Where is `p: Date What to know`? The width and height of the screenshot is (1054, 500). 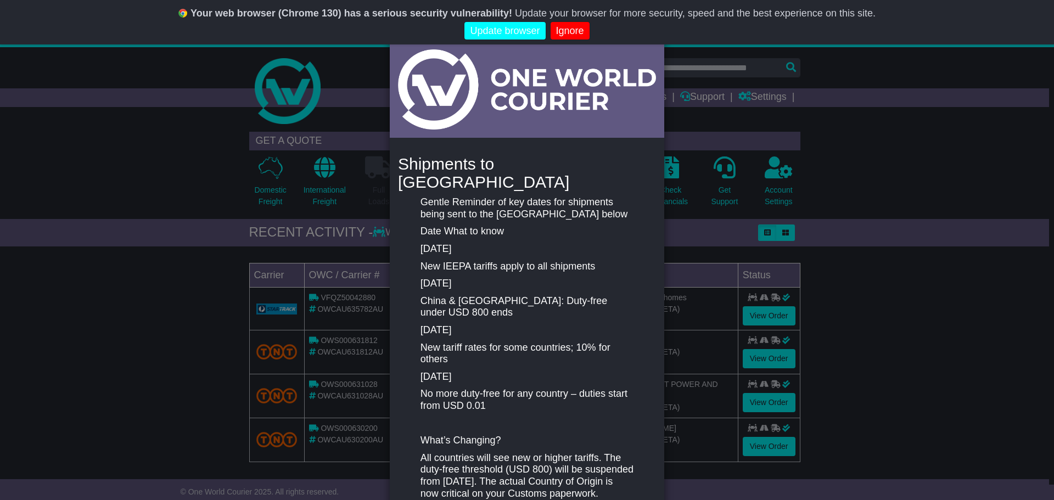
p: Date What to know is located at coordinates (527, 232).